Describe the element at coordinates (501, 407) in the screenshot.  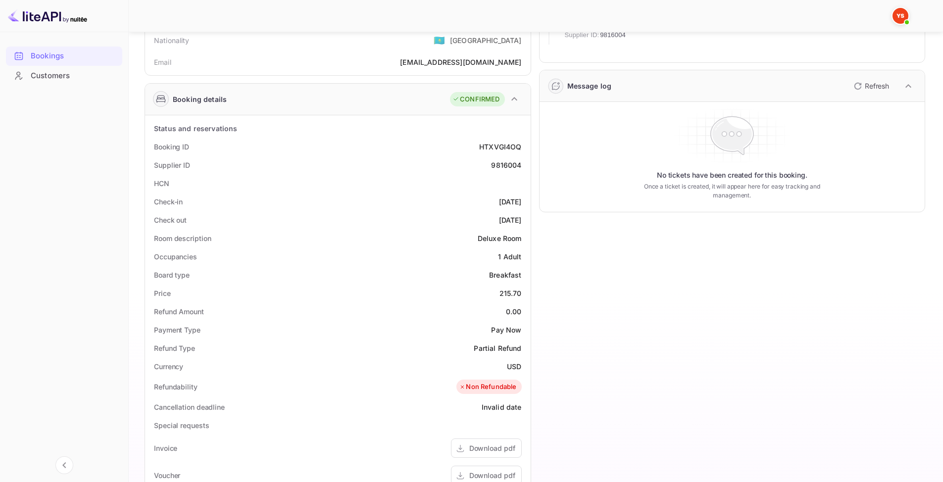
I see `div: Invalid date` at that location.